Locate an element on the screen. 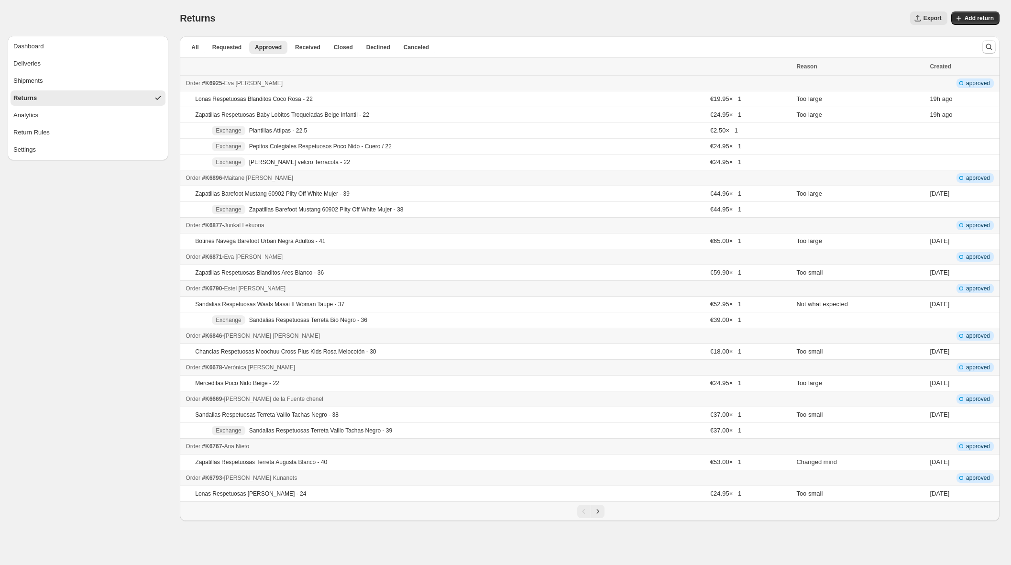 The height and width of the screenshot is (565, 1011). span: Requested is located at coordinates (227, 47).